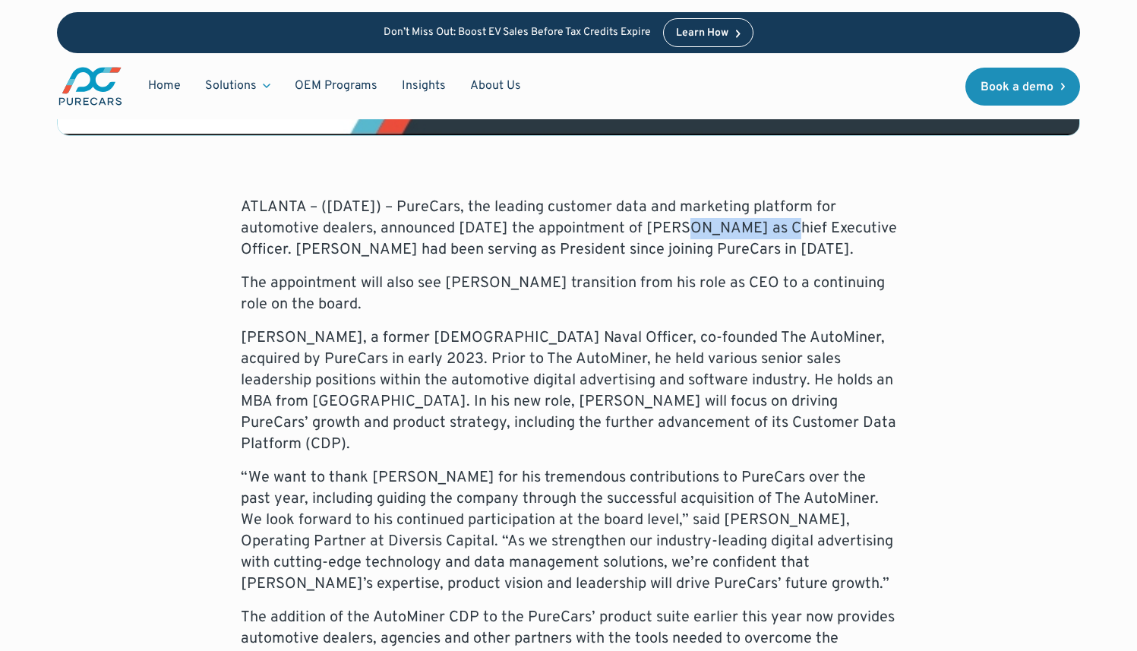 This screenshot has height=651, width=1137. Describe the element at coordinates (708, 33) in the screenshot. I see `a: Learn How` at that location.